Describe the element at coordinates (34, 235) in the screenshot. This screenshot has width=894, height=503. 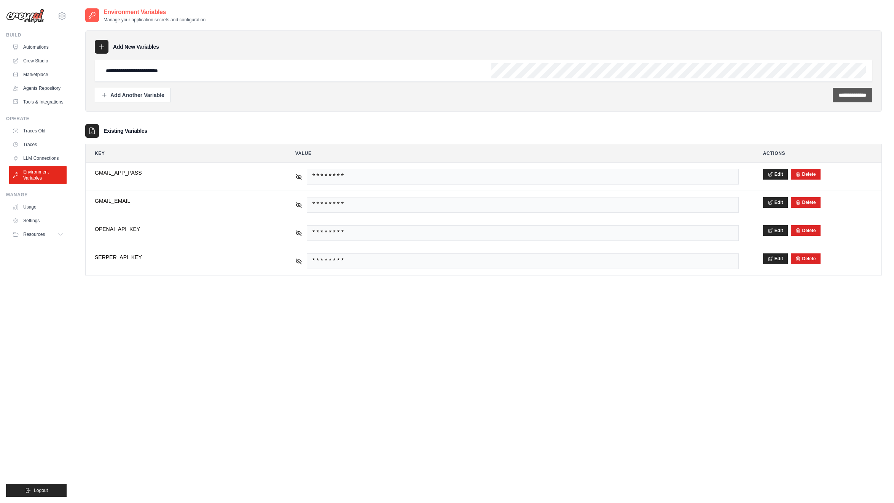
I see `span: Resources` at that location.